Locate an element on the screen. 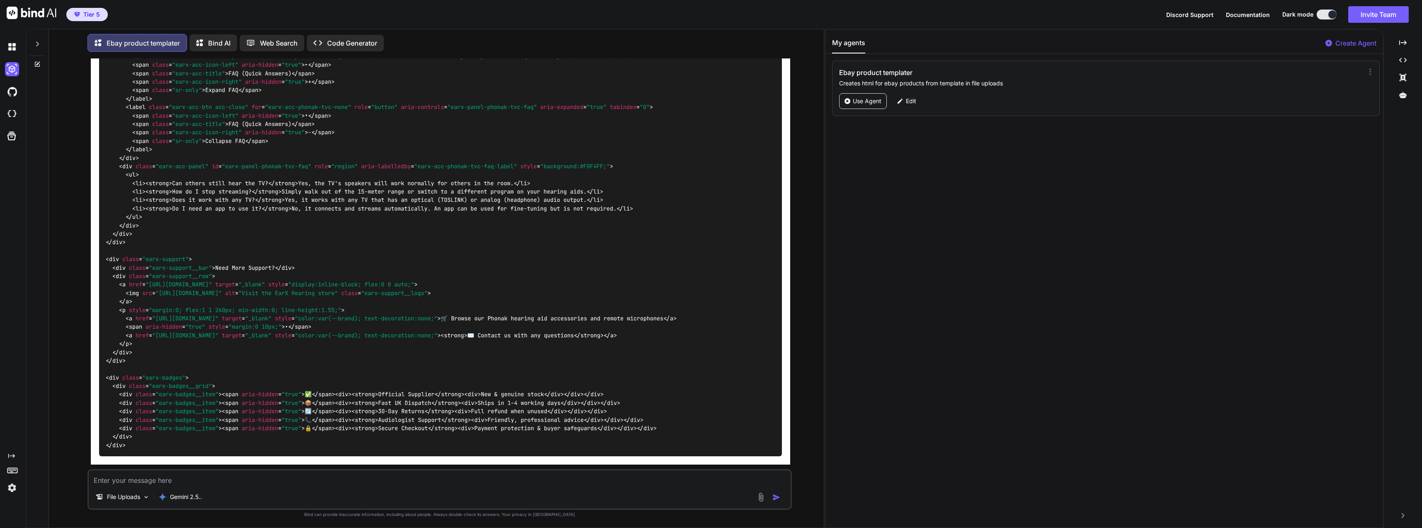 This screenshot has height=528, width=1422. span: "earx-acc-phonak-tvc-none" is located at coordinates (308, 107).